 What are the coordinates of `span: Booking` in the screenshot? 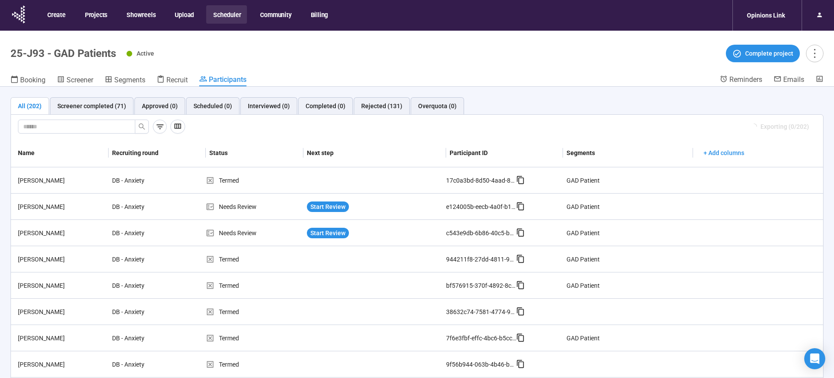 It's located at (33, 80).